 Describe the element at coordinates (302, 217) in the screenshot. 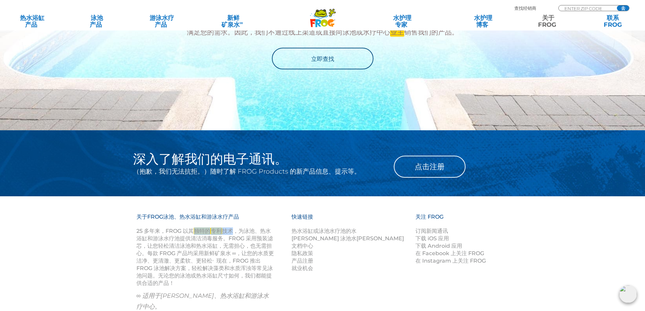

I see `font: 快速链接` at that location.